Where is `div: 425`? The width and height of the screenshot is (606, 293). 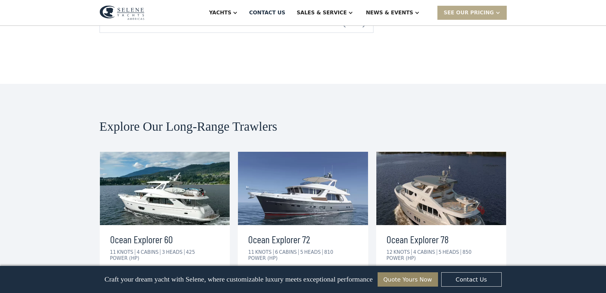
div: 425 is located at coordinates (190, 252).